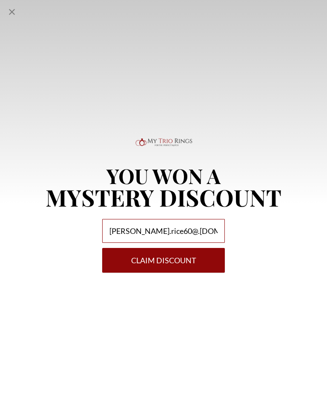 This screenshot has width=327, height=409. What do you see at coordinates (164, 260) in the screenshot?
I see `button: Claim DISCOUNT` at bounding box center [164, 260].